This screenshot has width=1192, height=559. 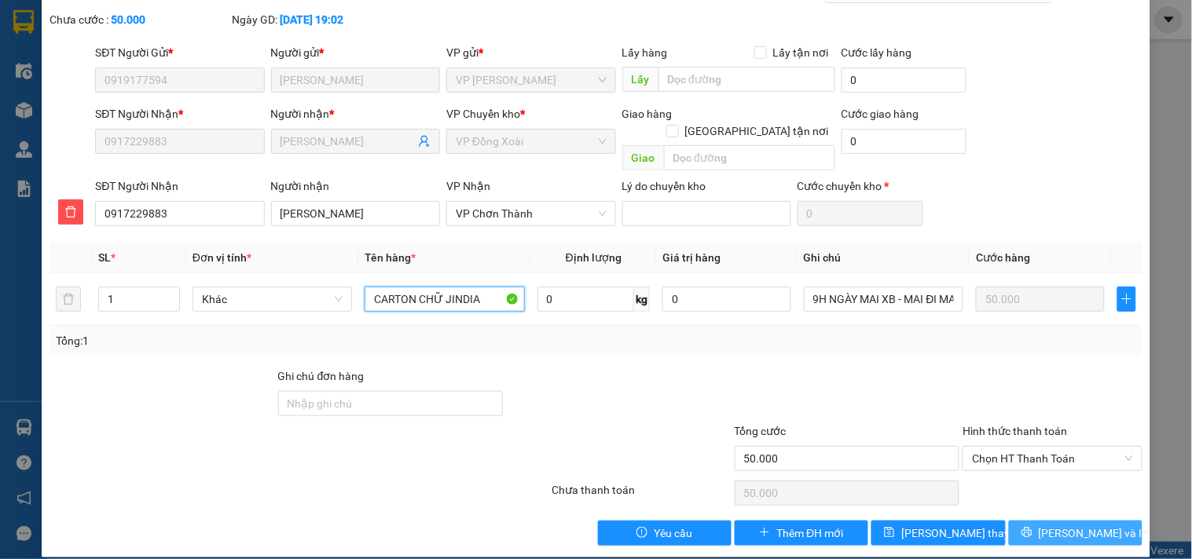 What do you see at coordinates (883, 299) in the screenshot?
I see `input: Ghi Chú` at bounding box center [883, 299].